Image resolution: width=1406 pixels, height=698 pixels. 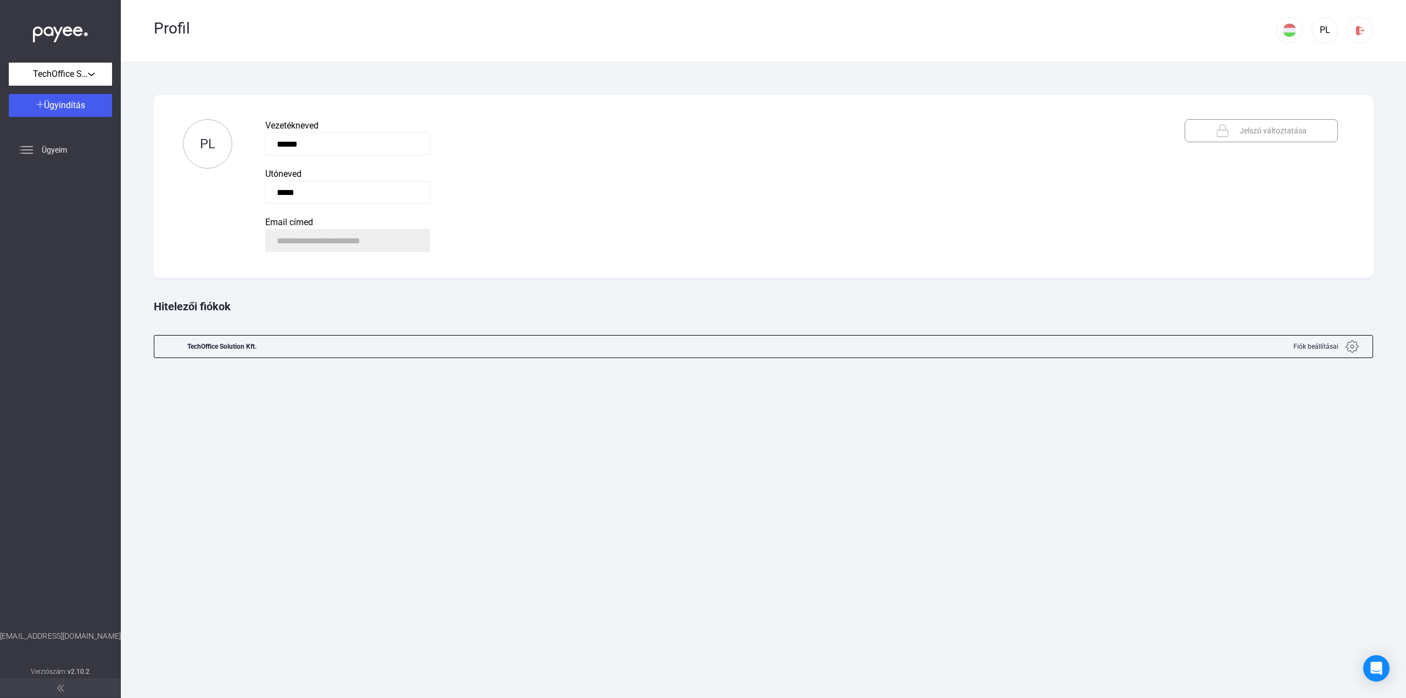 What do you see at coordinates (60, 74) in the screenshot?
I see `button: TechOffice Solution Kft.` at bounding box center [60, 74].